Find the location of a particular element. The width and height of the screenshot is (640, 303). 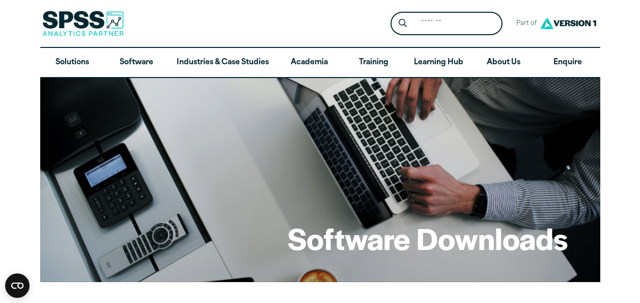

a: Software is located at coordinates (137, 63).